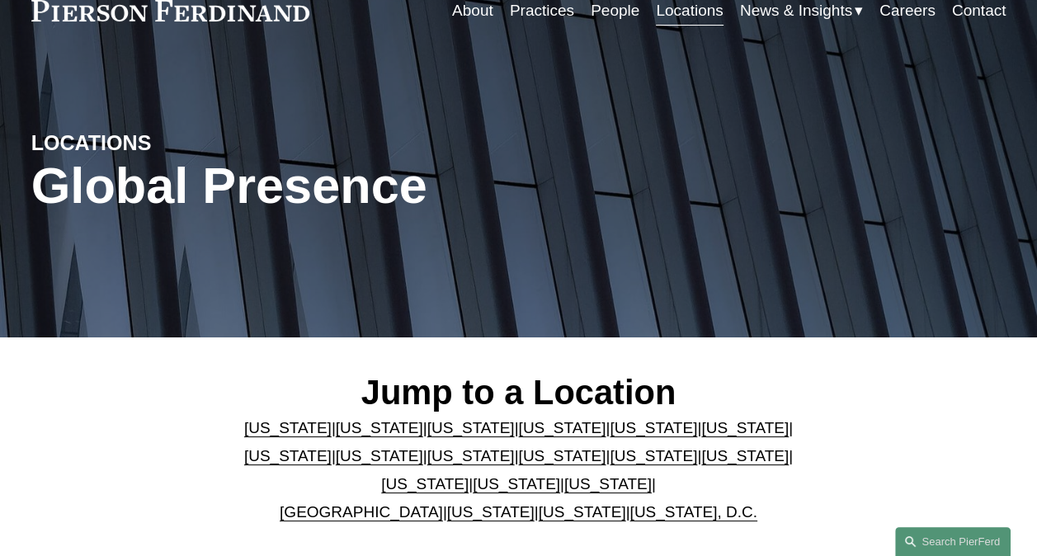 Image resolution: width=1037 pixels, height=556 pixels. What do you see at coordinates (153, 144) in the screenshot?
I see `h4: LOCATIONS` at bounding box center [153, 144].